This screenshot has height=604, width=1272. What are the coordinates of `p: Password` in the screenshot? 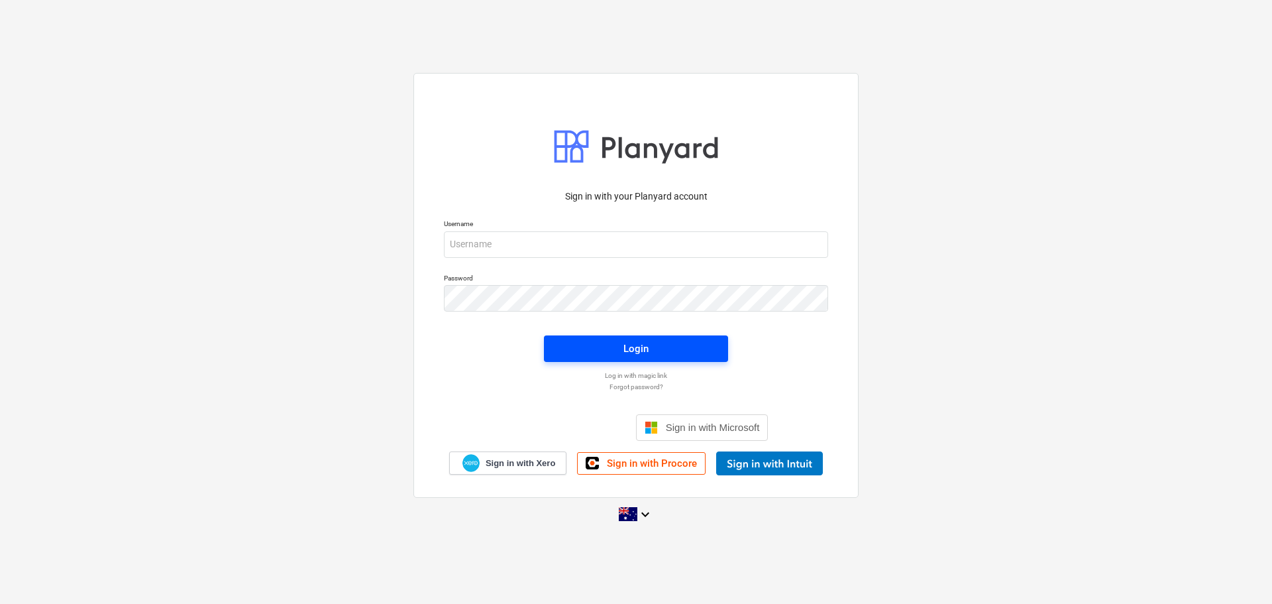 It's located at (636, 279).